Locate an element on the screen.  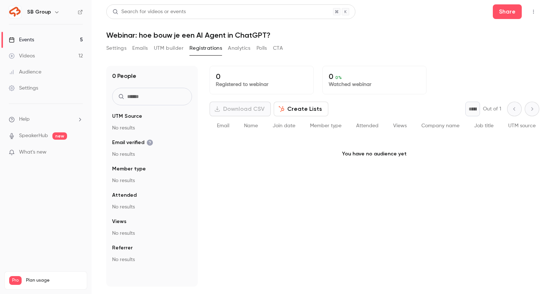
span: Join date is located at coordinates (284, 126).